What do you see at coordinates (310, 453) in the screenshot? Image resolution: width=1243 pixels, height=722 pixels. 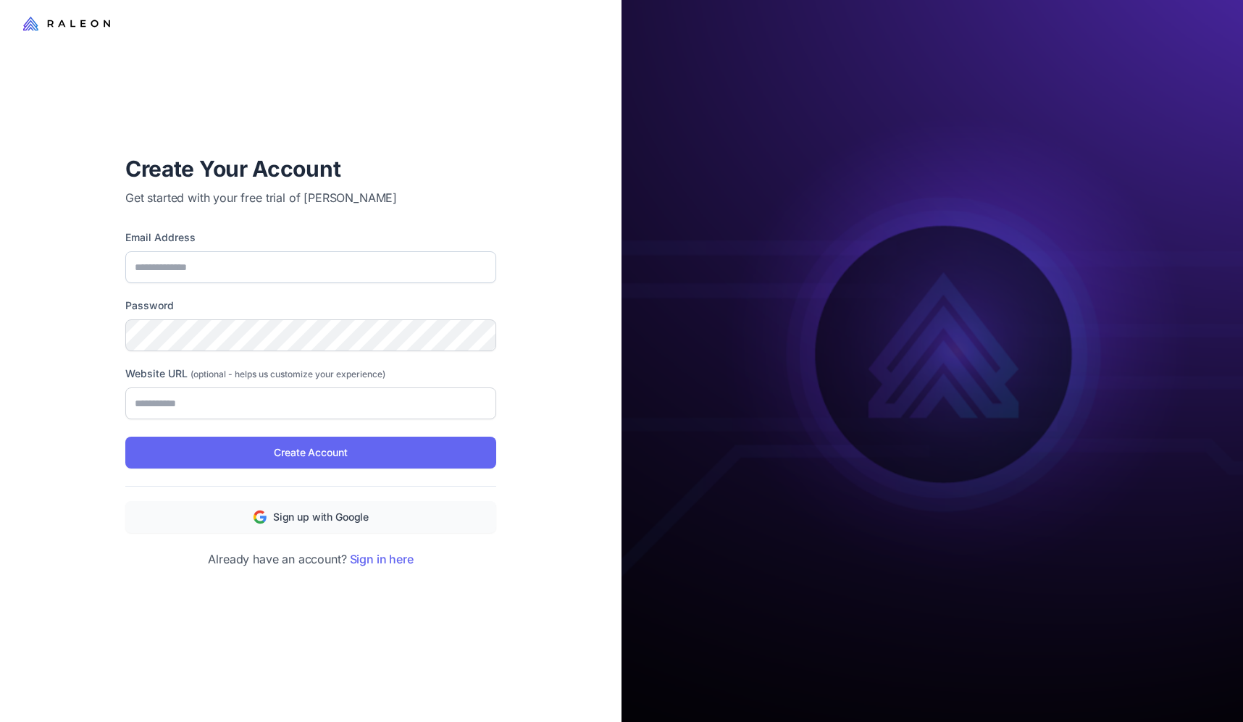 I see `span: Create Account` at bounding box center [310, 453].